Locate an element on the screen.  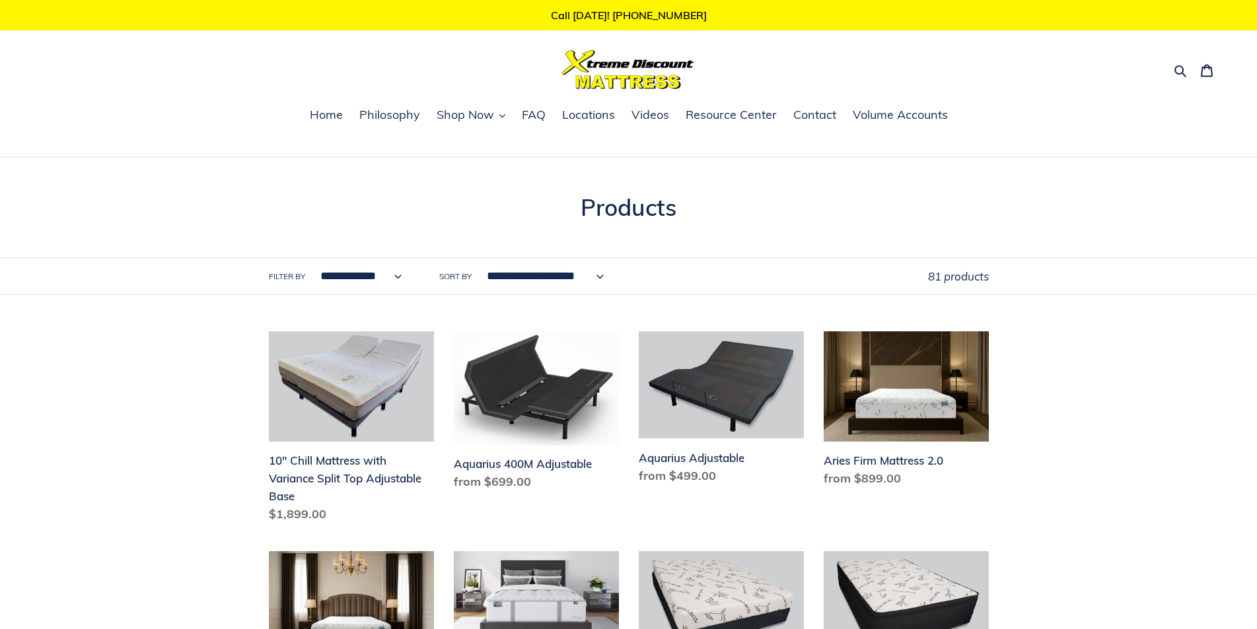
a: Locations is located at coordinates (589, 116).